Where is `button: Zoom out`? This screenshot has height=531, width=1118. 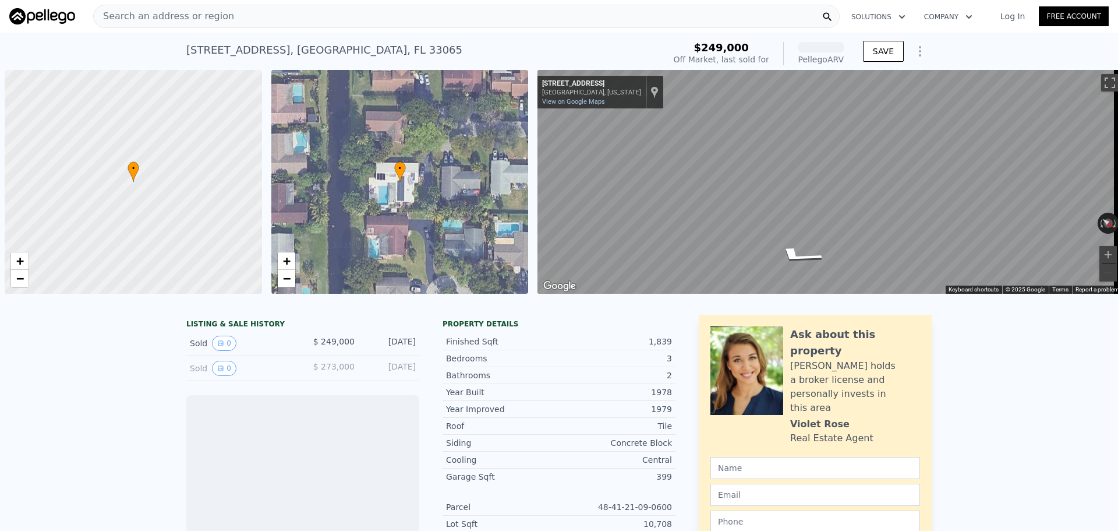
button: Zoom out is located at coordinates (1108, 273).